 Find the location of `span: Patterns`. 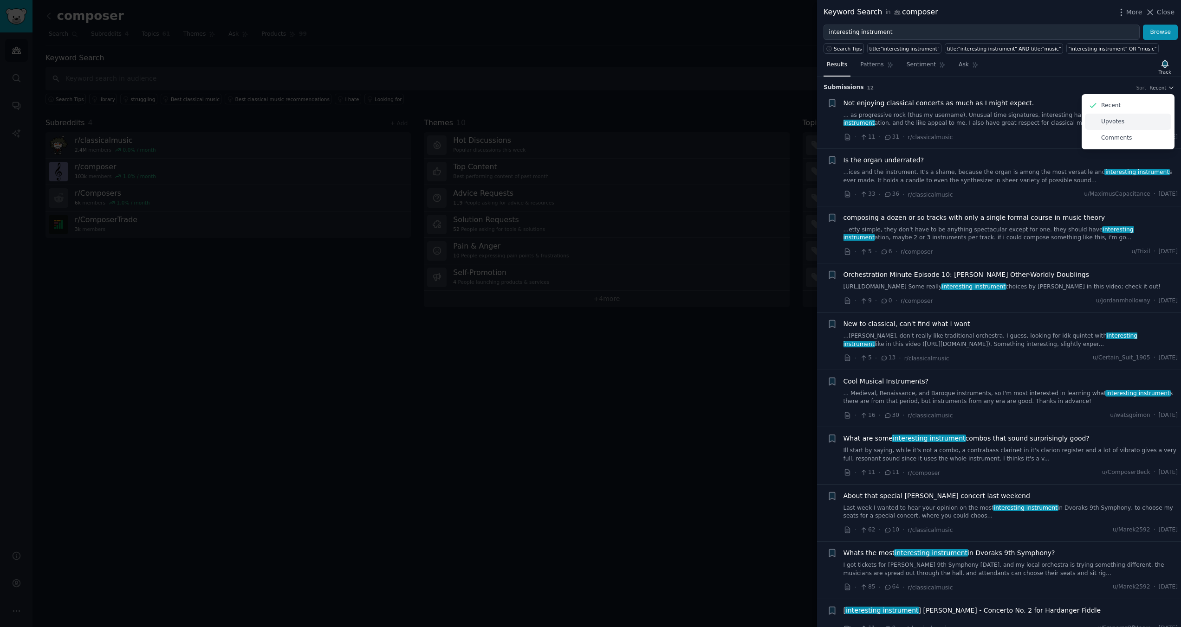

span: Patterns is located at coordinates (872, 65).